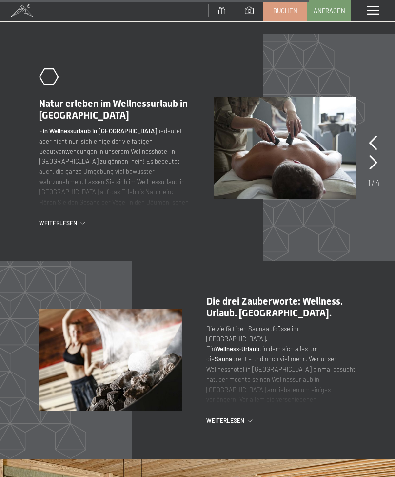  I want to click on span: 4, so click(378, 182).